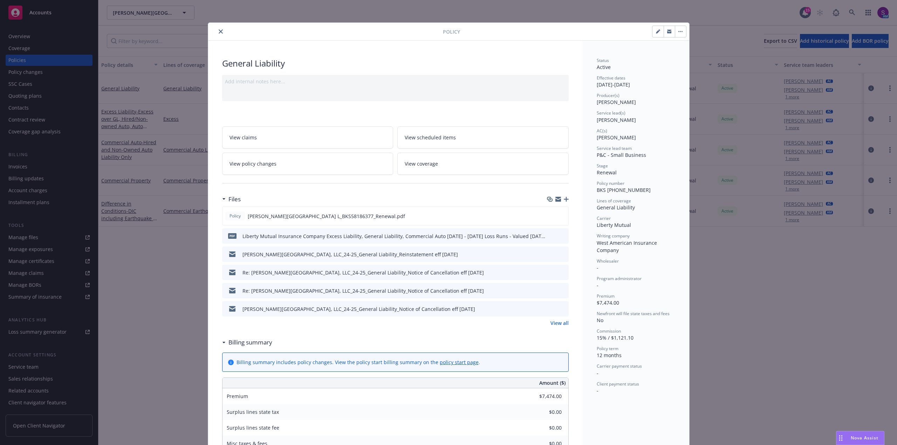  What do you see at coordinates (421, 164) in the screenshot?
I see `span: View coverage` at bounding box center [421, 164].